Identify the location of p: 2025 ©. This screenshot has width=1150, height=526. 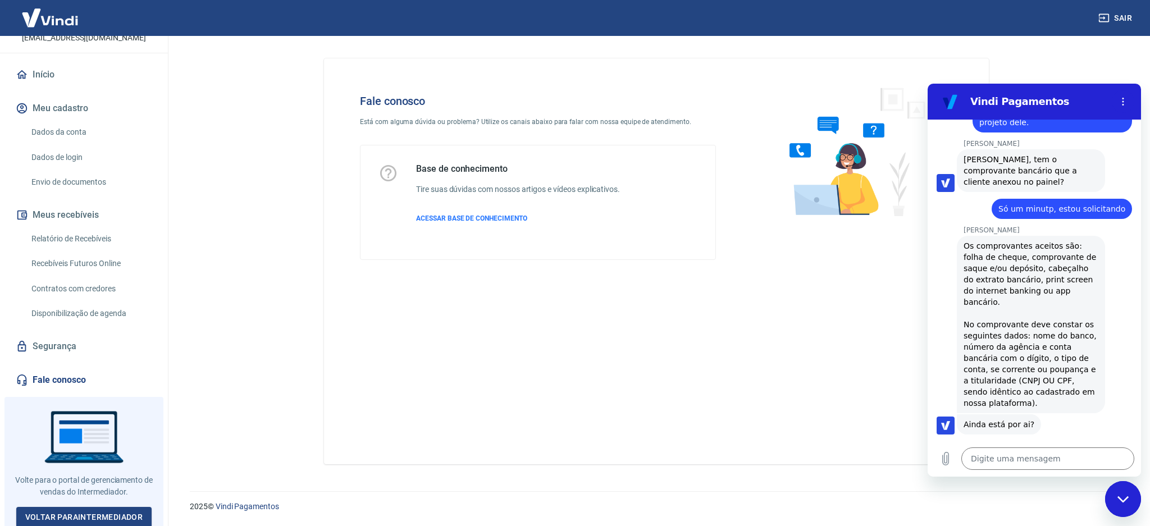
(657, 507).